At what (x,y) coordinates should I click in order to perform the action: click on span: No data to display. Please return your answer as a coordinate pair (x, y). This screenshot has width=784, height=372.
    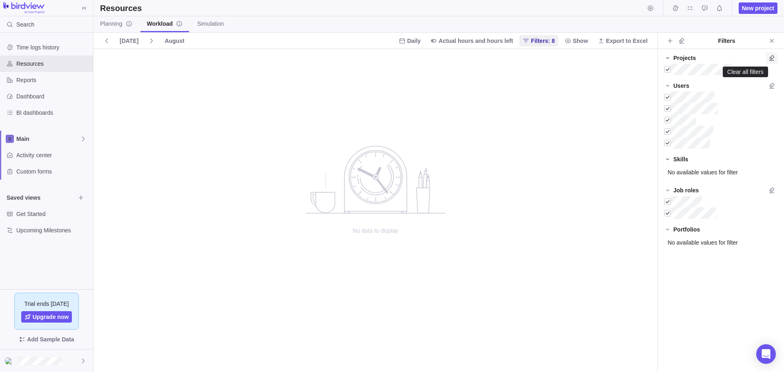
    Looking at the image, I should click on (376, 231).